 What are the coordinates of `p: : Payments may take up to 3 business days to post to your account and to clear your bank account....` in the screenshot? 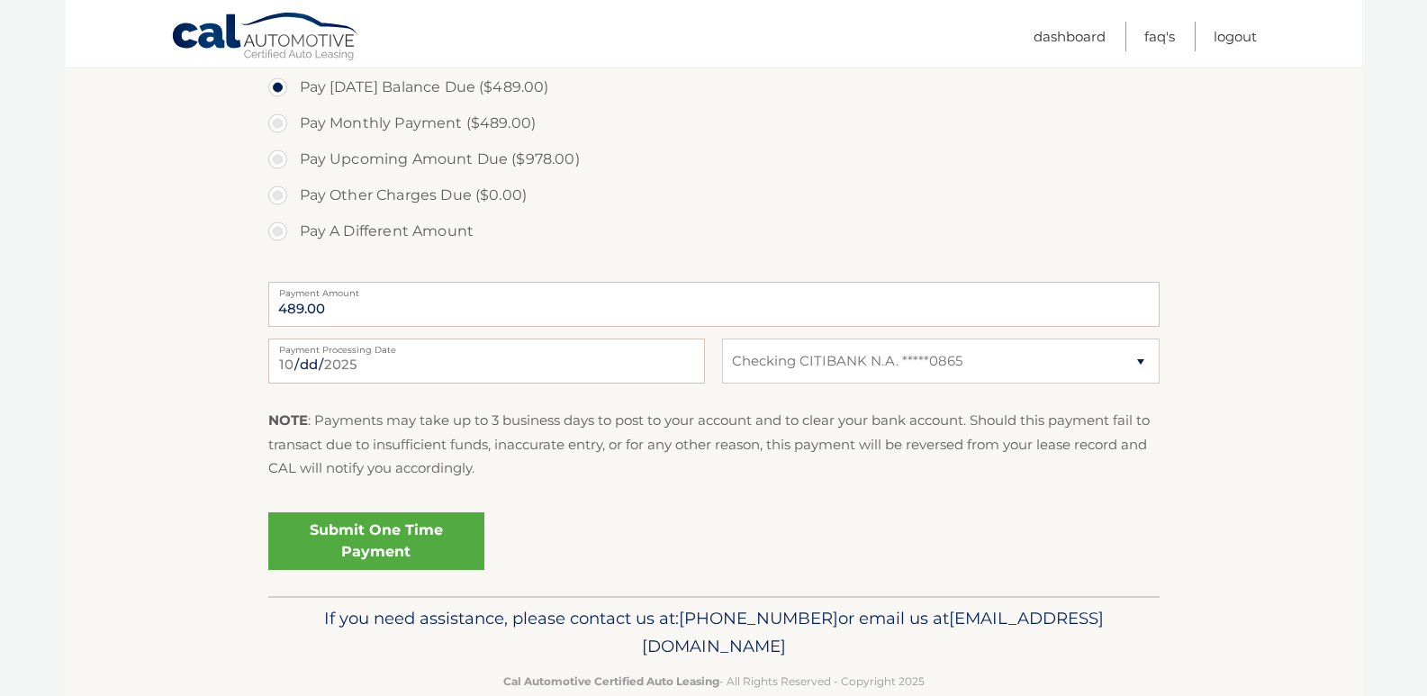 It's located at (714, 444).